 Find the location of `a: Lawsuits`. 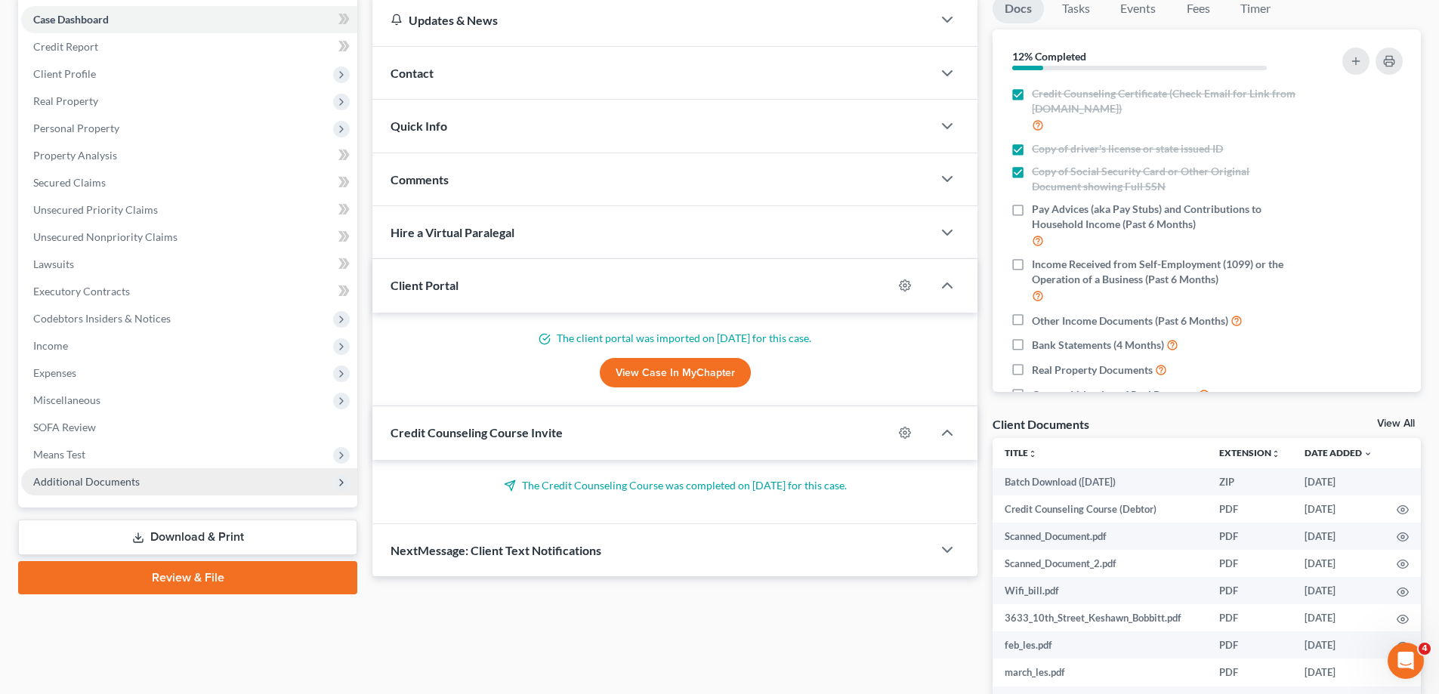

a: Lawsuits is located at coordinates (189, 264).